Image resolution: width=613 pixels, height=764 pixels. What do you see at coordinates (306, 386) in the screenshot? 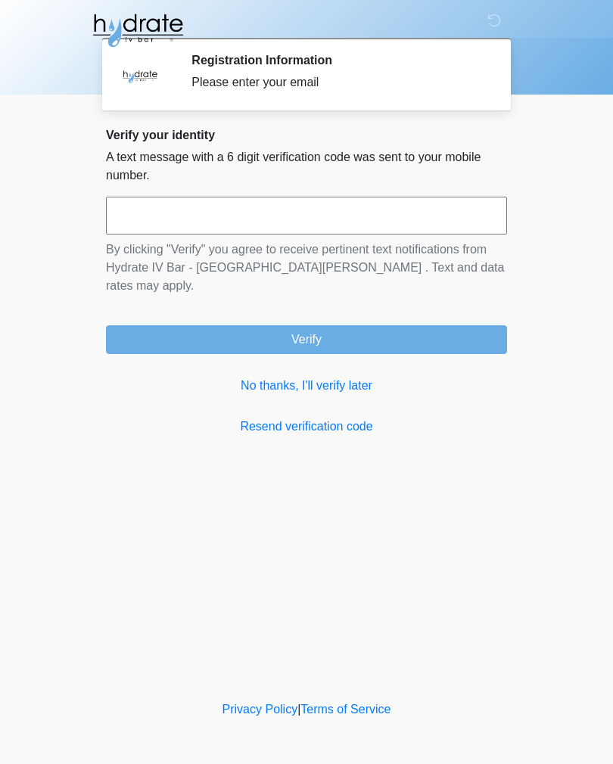
I see `a: No thanks, I'll verify later` at bounding box center [306, 386].